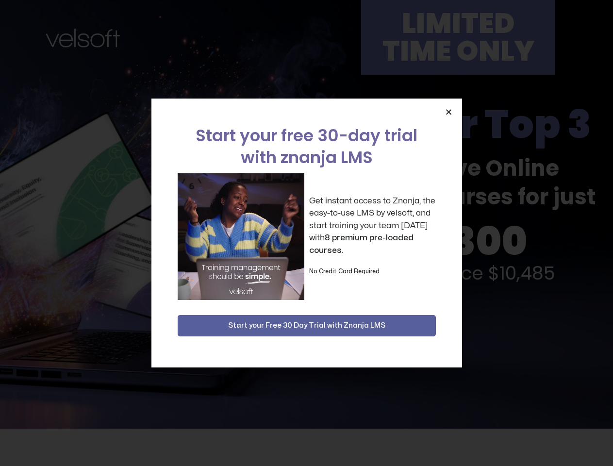 The image size is (613, 466). What do you see at coordinates (307, 326) in the screenshot?
I see `button: Start your Free 30 Day Trial with Znanja LMS` at bounding box center [307, 326].